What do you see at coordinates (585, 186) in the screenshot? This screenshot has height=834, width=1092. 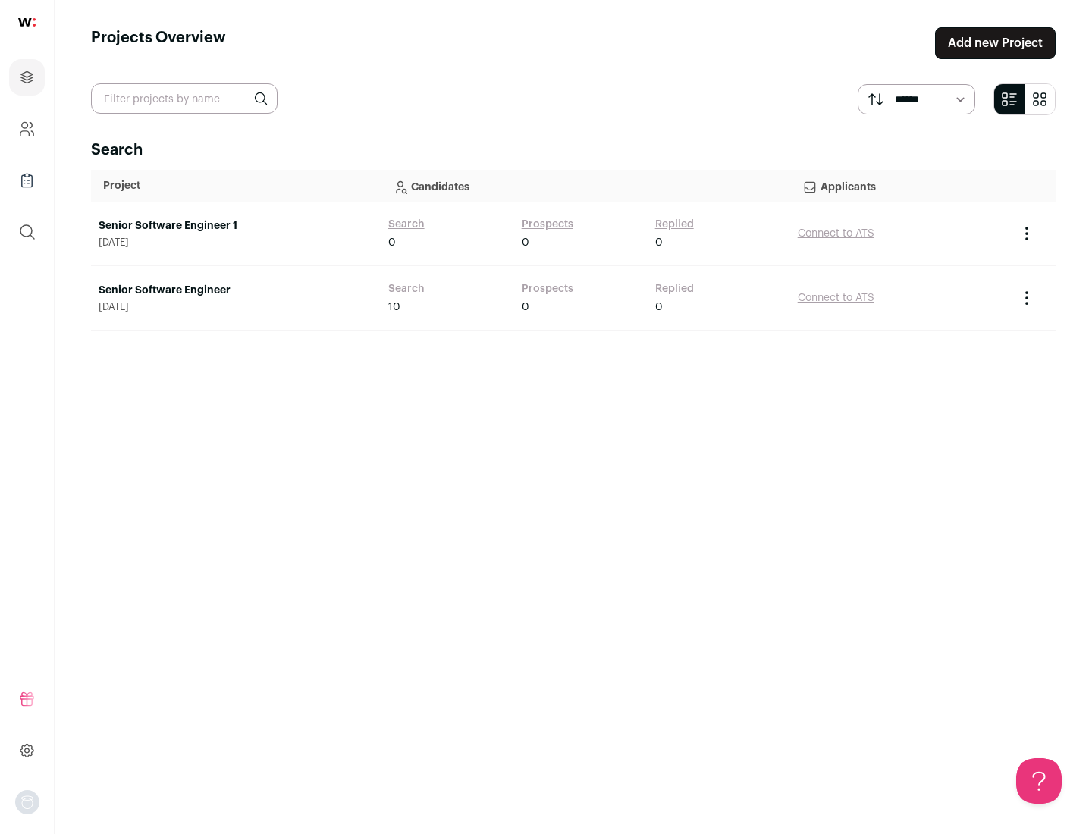 I see `p: Candidates` at bounding box center [585, 186].